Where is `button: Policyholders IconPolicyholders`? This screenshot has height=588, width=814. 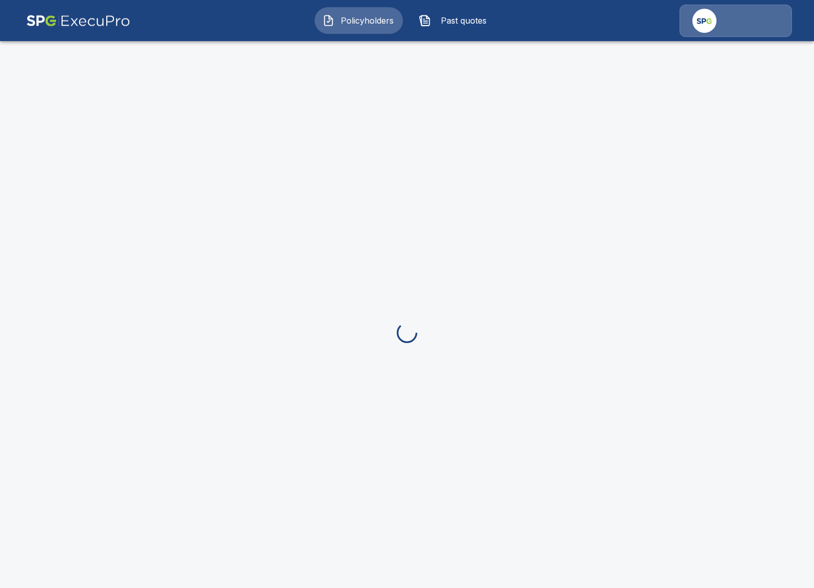 button: Policyholders IconPolicyholders is located at coordinates (359, 21).